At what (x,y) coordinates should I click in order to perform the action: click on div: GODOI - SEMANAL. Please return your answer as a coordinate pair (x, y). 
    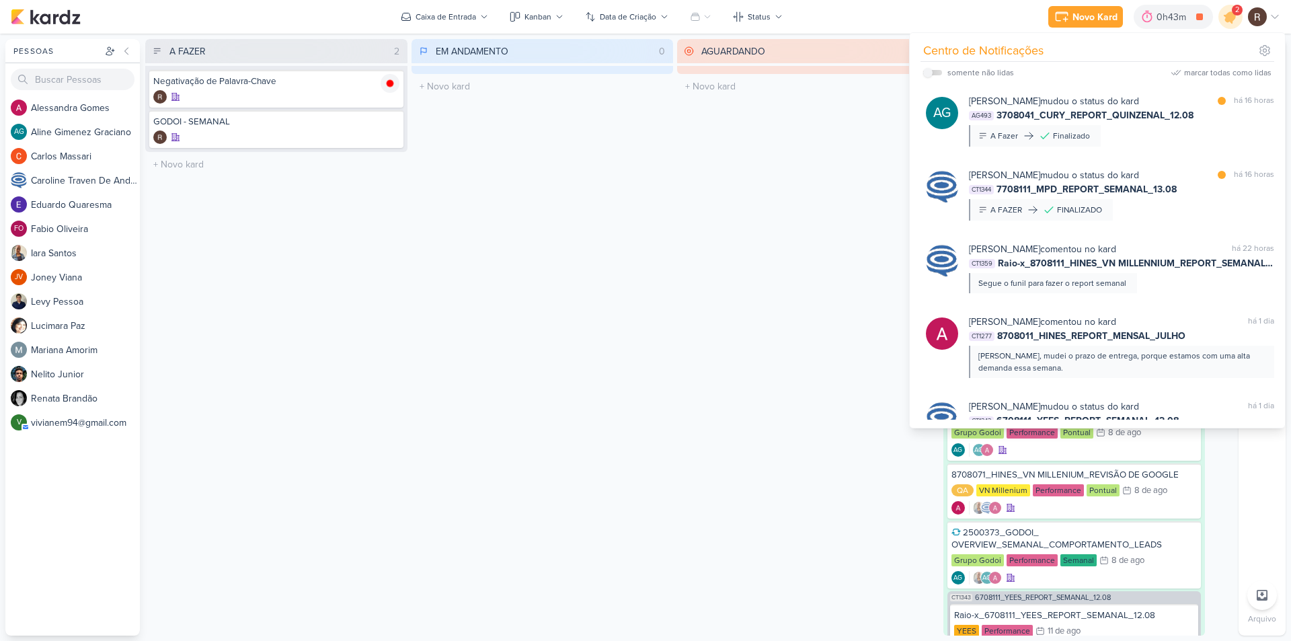
    Looking at the image, I should click on (276, 122).